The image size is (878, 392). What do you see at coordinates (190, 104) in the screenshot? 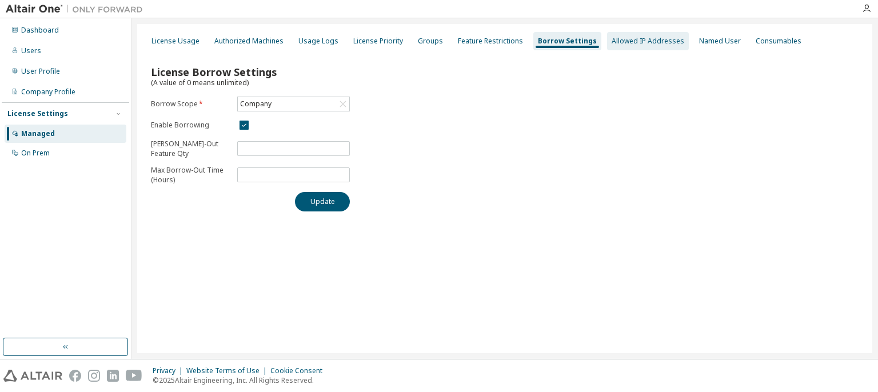
I see `label: Borrow Scope` at bounding box center [190, 104].